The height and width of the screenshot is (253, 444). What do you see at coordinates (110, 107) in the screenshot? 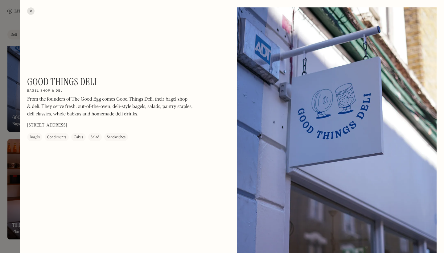
I see `p: From the founders of The Good Egg comes Good Things Deli, their bagel shop & deli. They serve fre...` at bounding box center [110, 107].